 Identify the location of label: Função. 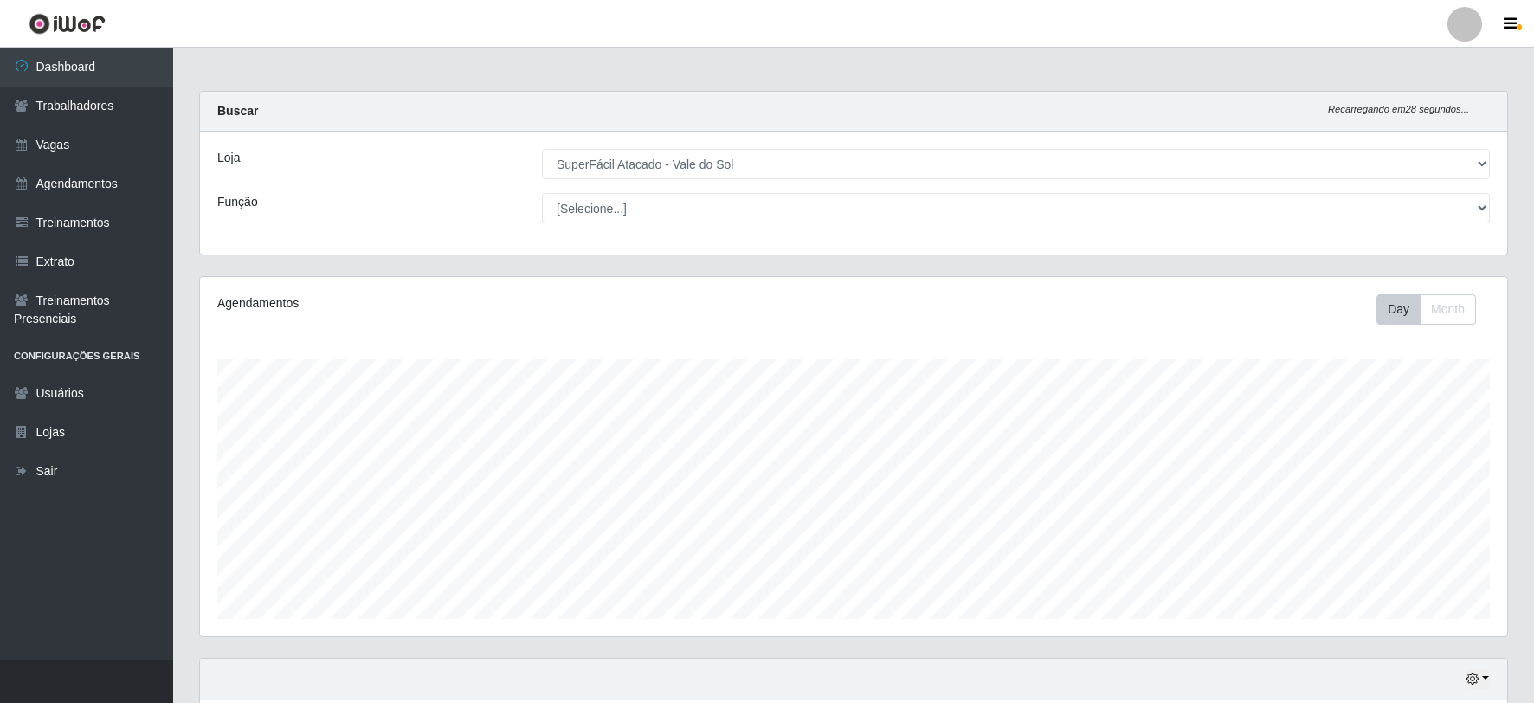
(237, 202).